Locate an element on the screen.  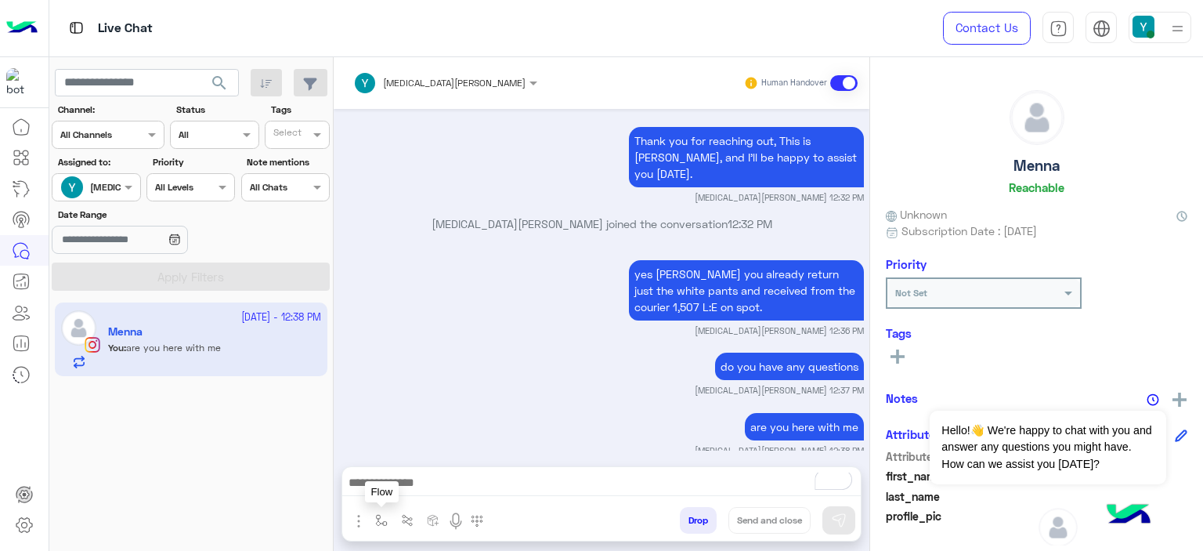
label: Priority is located at coordinates (193, 162).